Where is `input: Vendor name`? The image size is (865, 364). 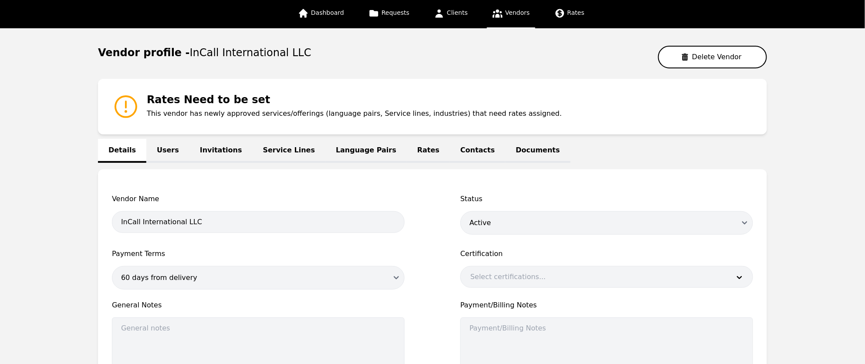
input: Vendor name is located at coordinates (258, 222).